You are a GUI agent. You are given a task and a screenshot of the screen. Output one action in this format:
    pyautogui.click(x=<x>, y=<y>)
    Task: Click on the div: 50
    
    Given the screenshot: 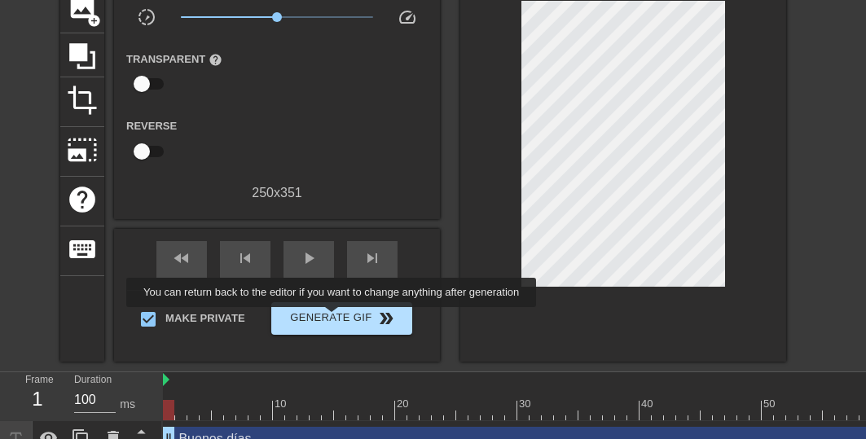 What is the action you would take?
    pyautogui.click(x=771, y=404)
    